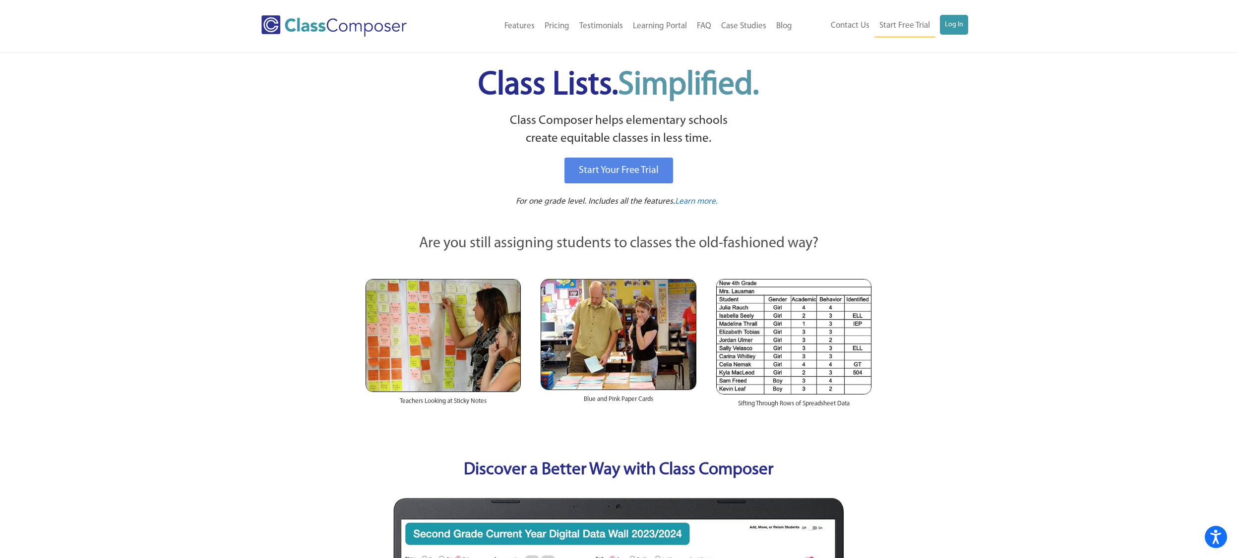  I want to click on span: Class Lists., so click(619, 85).